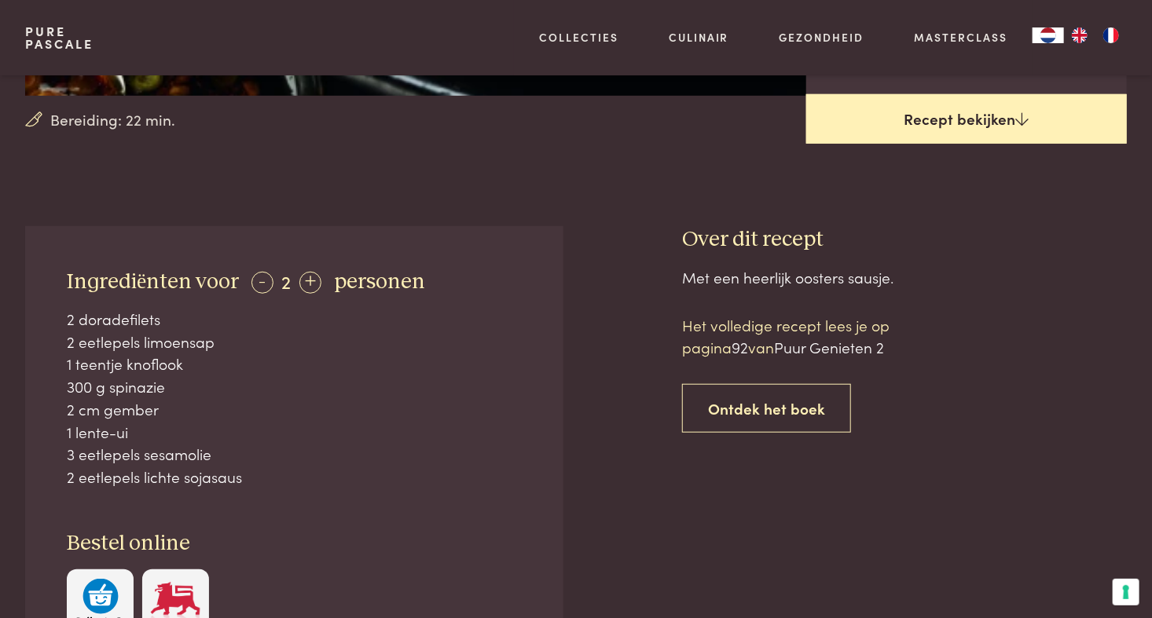  Describe the element at coordinates (822, 37) in the screenshot. I see `a: Gezondheid` at that location.